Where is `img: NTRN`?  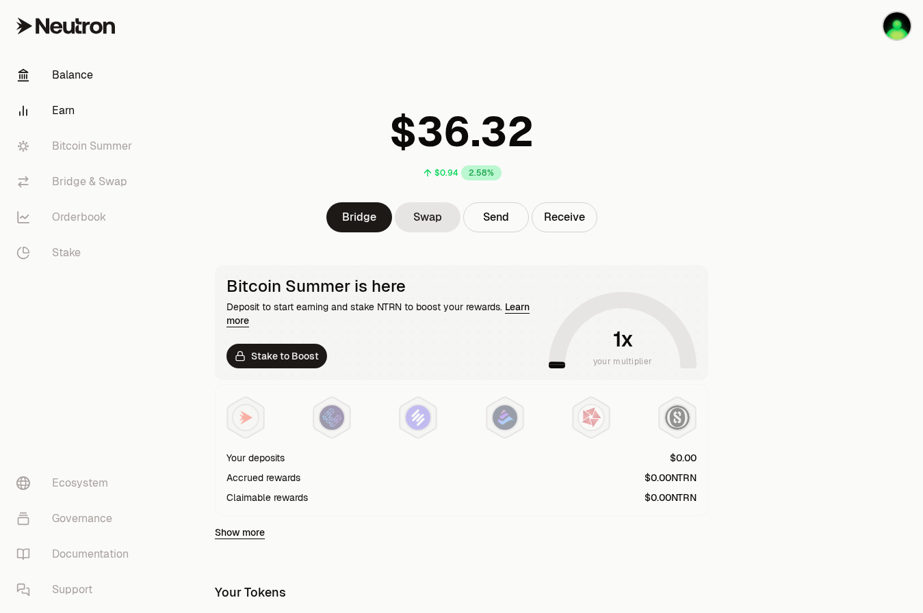
img: NTRN is located at coordinates (245, 418).